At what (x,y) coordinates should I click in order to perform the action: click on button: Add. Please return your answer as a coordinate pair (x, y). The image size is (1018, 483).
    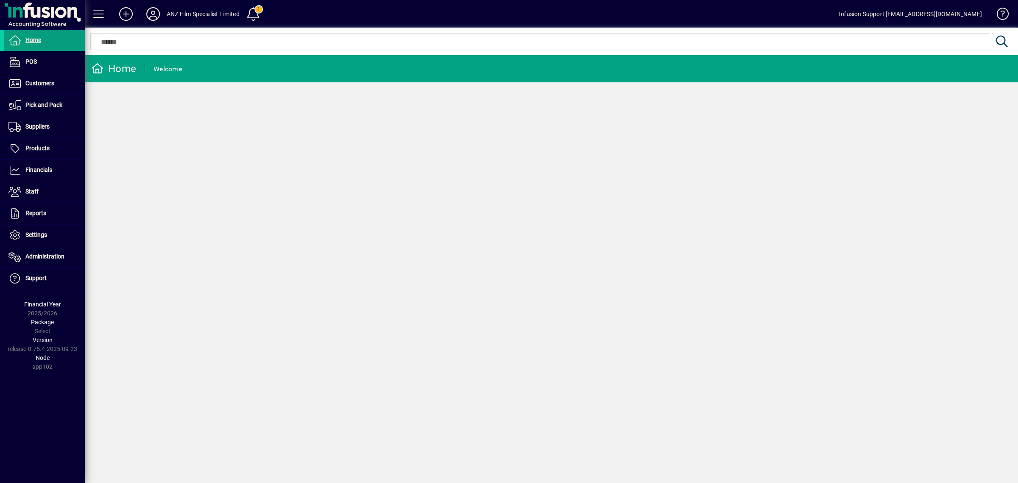
    Looking at the image, I should click on (126, 14).